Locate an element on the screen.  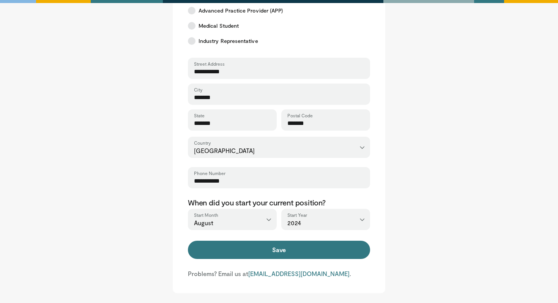
label: Street Address is located at coordinates (209, 64).